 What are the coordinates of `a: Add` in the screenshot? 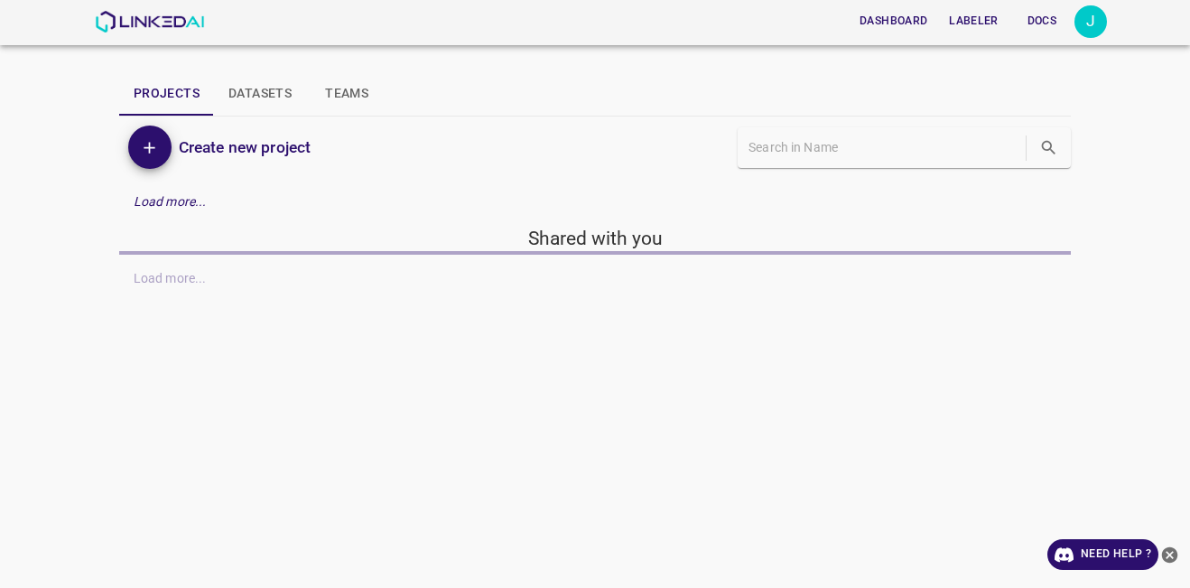 It's located at (150, 147).